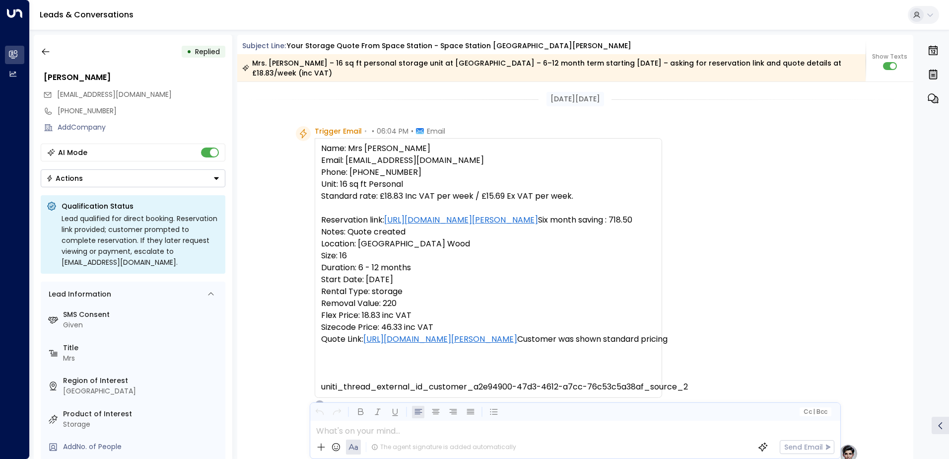  I want to click on p: Qualification Status, so click(140, 206).